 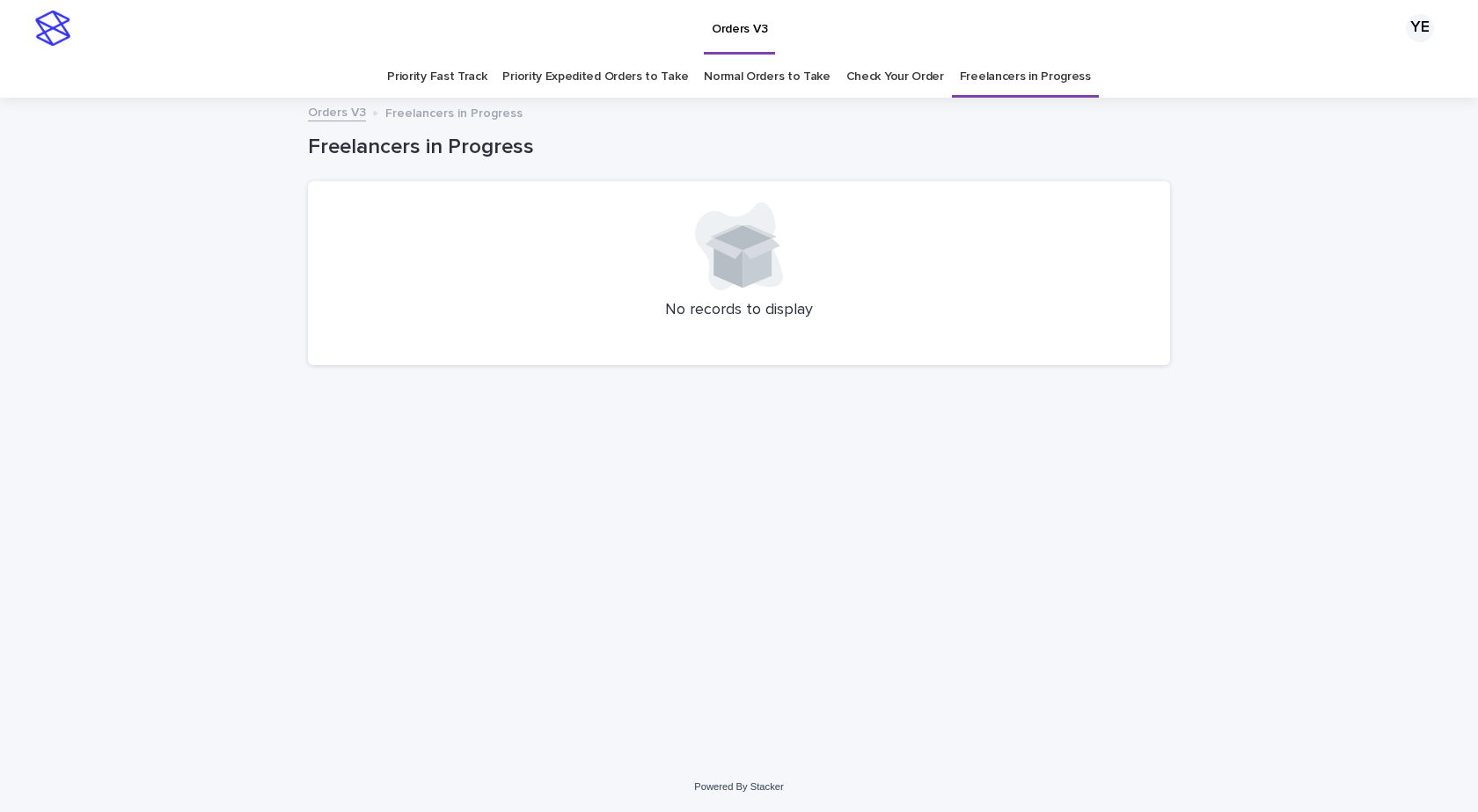 I want to click on a: Priority Expedited Orders to Take, so click(x=594, y=76).